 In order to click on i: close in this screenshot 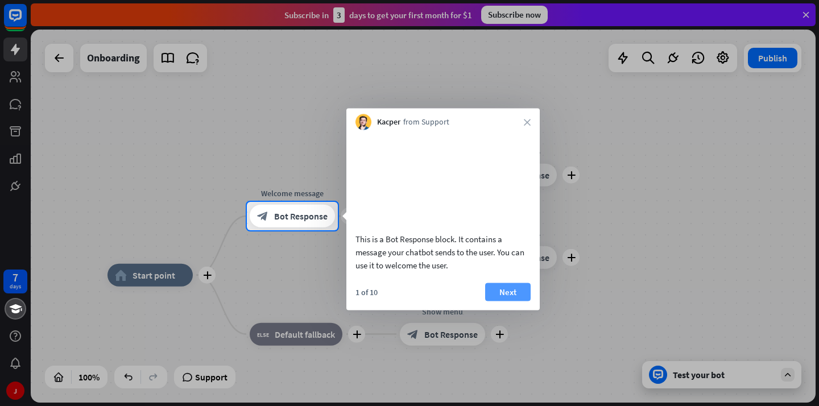, I will do `click(527, 122)`.